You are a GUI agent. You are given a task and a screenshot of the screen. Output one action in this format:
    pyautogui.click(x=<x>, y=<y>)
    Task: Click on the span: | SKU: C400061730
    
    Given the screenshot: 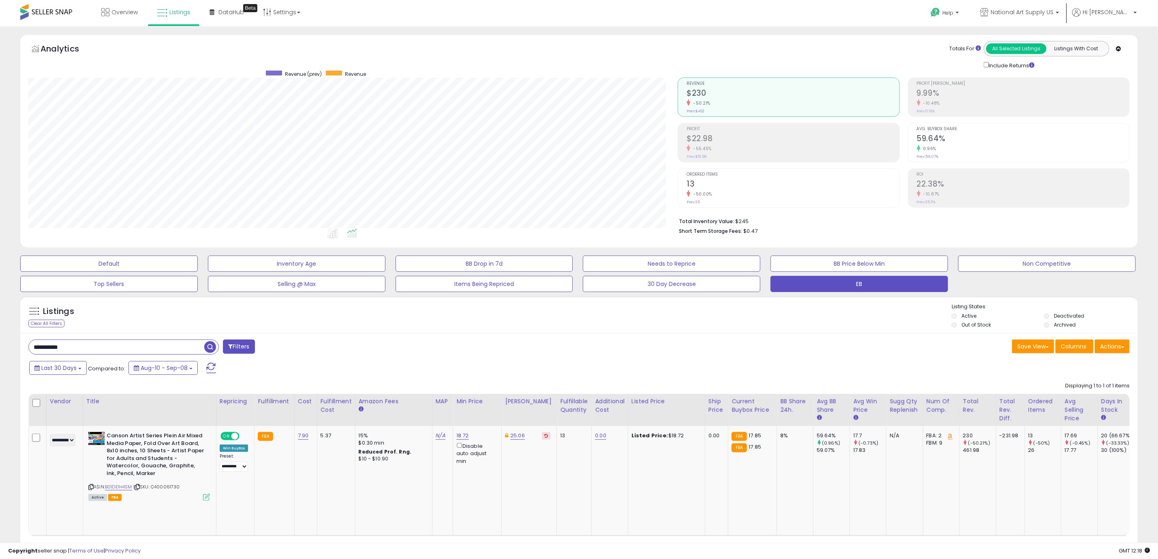 What is the action you would take?
    pyautogui.click(x=157, y=487)
    